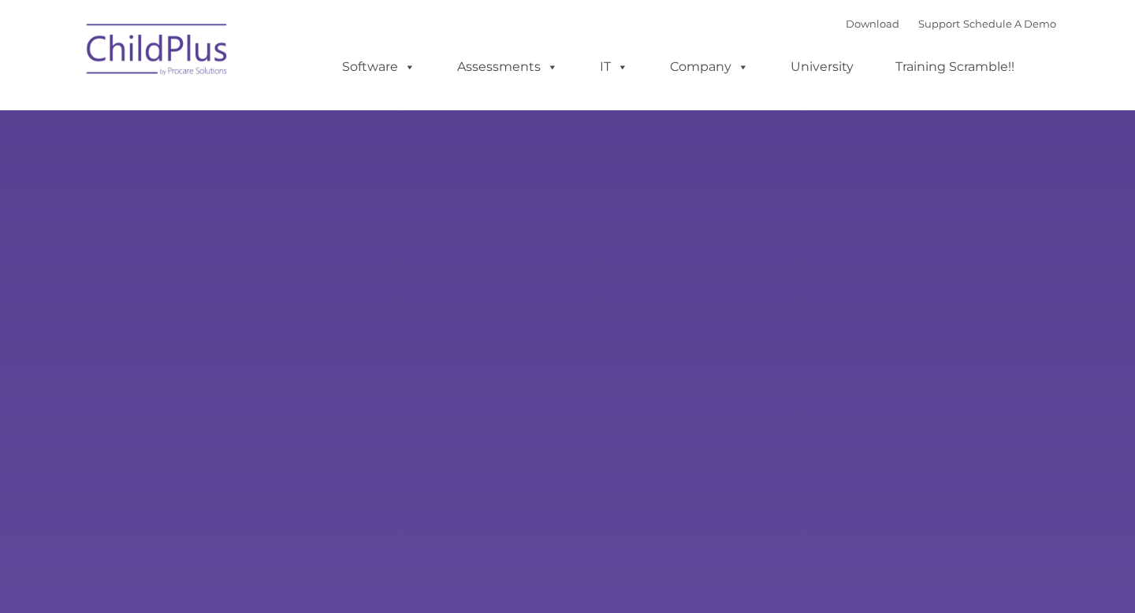 Image resolution: width=1135 pixels, height=613 pixels. I want to click on a: Training Scramble!!, so click(954, 67).